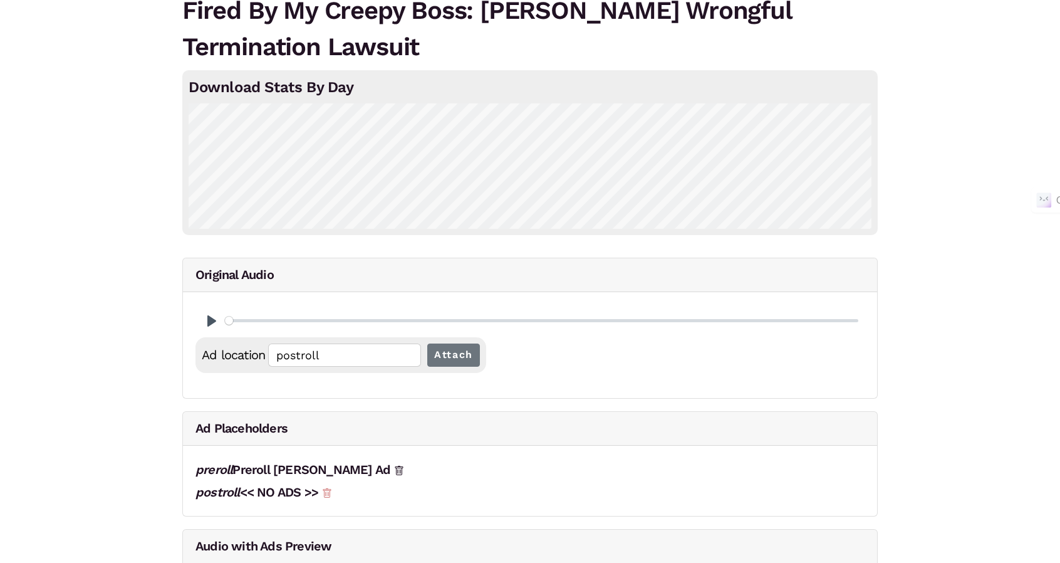  I want to click on a: postroll<< NO ADS >>, so click(257, 492).